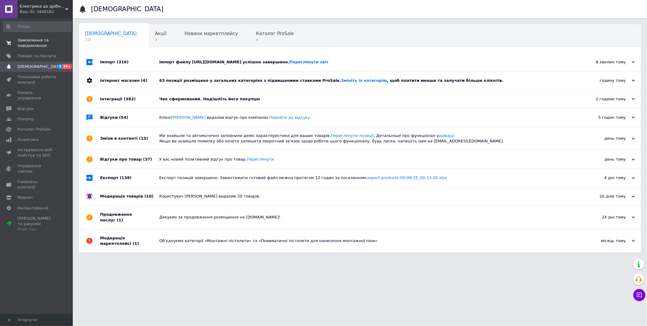 The image size is (647, 326). What do you see at coordinates (37, 185) in the screenshot?
I see `span: Гаманець компанії` at bounding box center [37, 185].